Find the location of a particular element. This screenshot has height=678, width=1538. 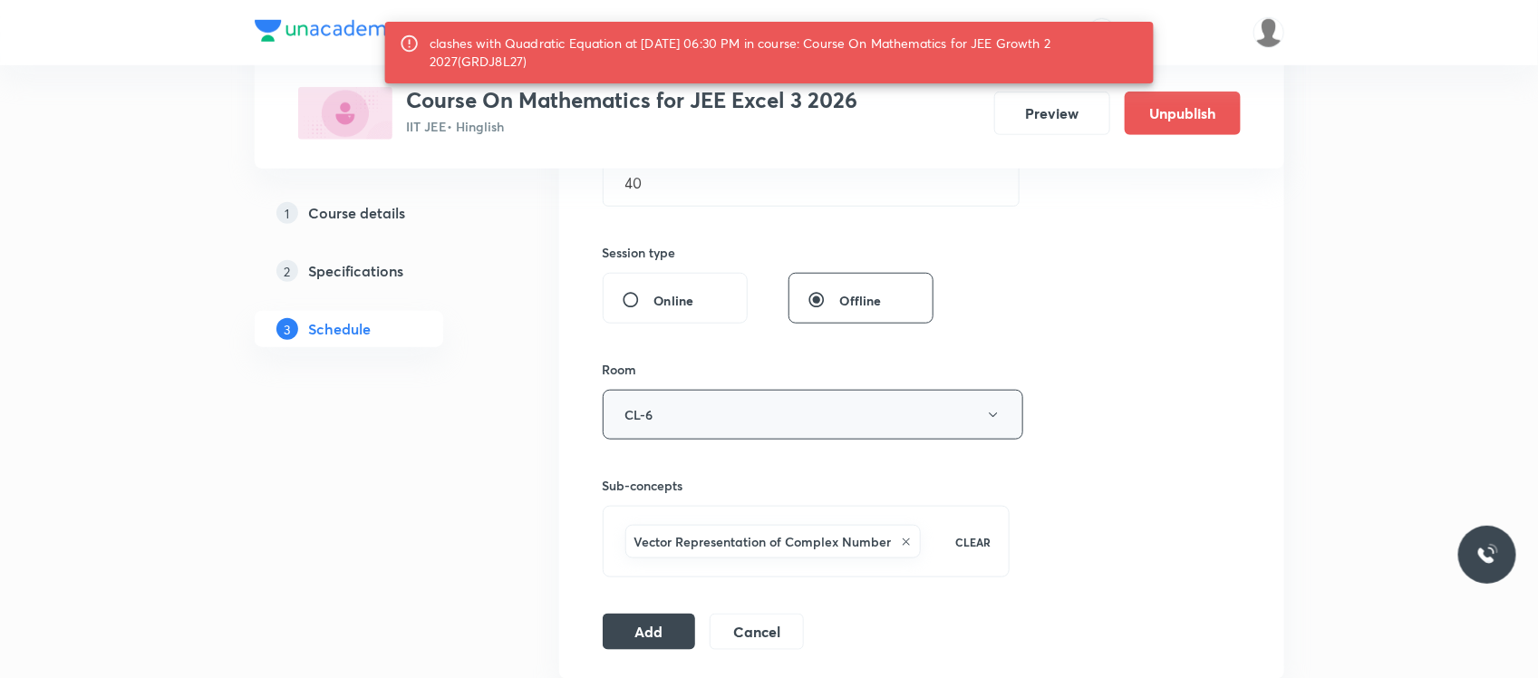

h5: Schedule is located at coordinates (340, 329).